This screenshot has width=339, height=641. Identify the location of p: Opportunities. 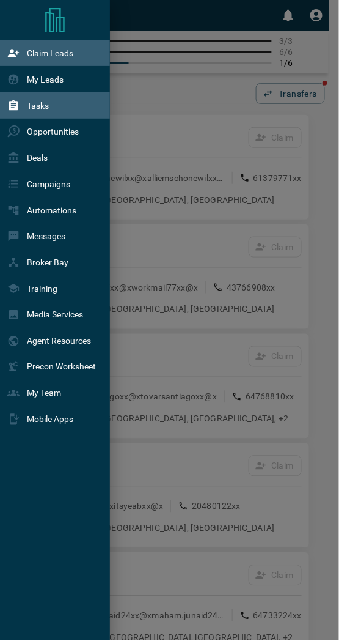
(53, 131).